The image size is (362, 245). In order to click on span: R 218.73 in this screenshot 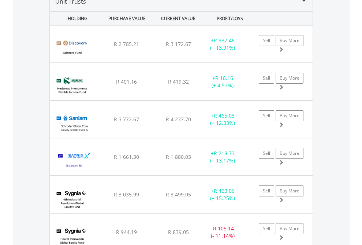, I will do `click(224, 153)`.